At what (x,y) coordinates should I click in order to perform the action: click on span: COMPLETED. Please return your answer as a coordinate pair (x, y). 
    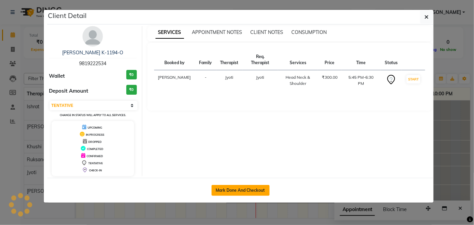
    Looking at the image, I should click on (95, 149).